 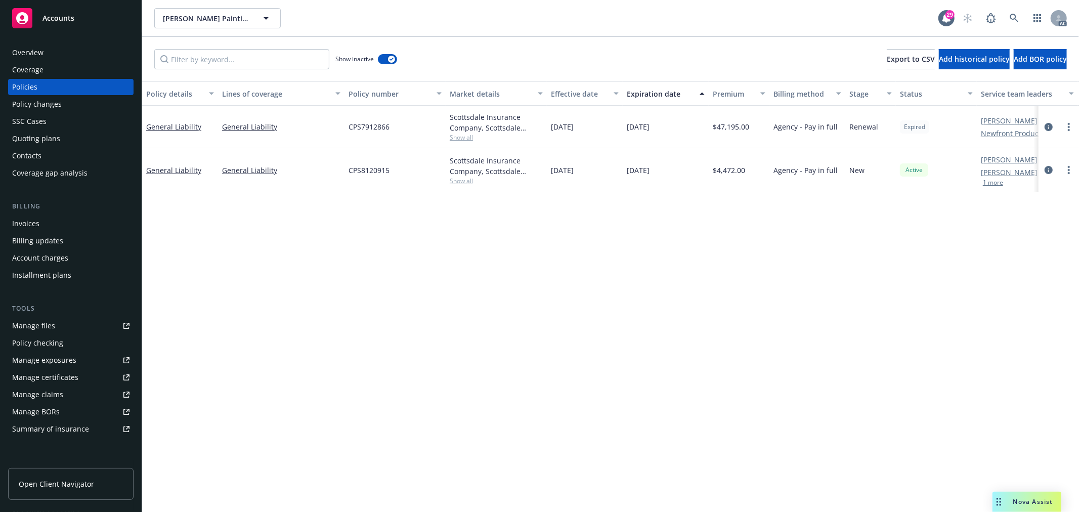 I want to click on a: Invoices, so click(x=71, y=224).